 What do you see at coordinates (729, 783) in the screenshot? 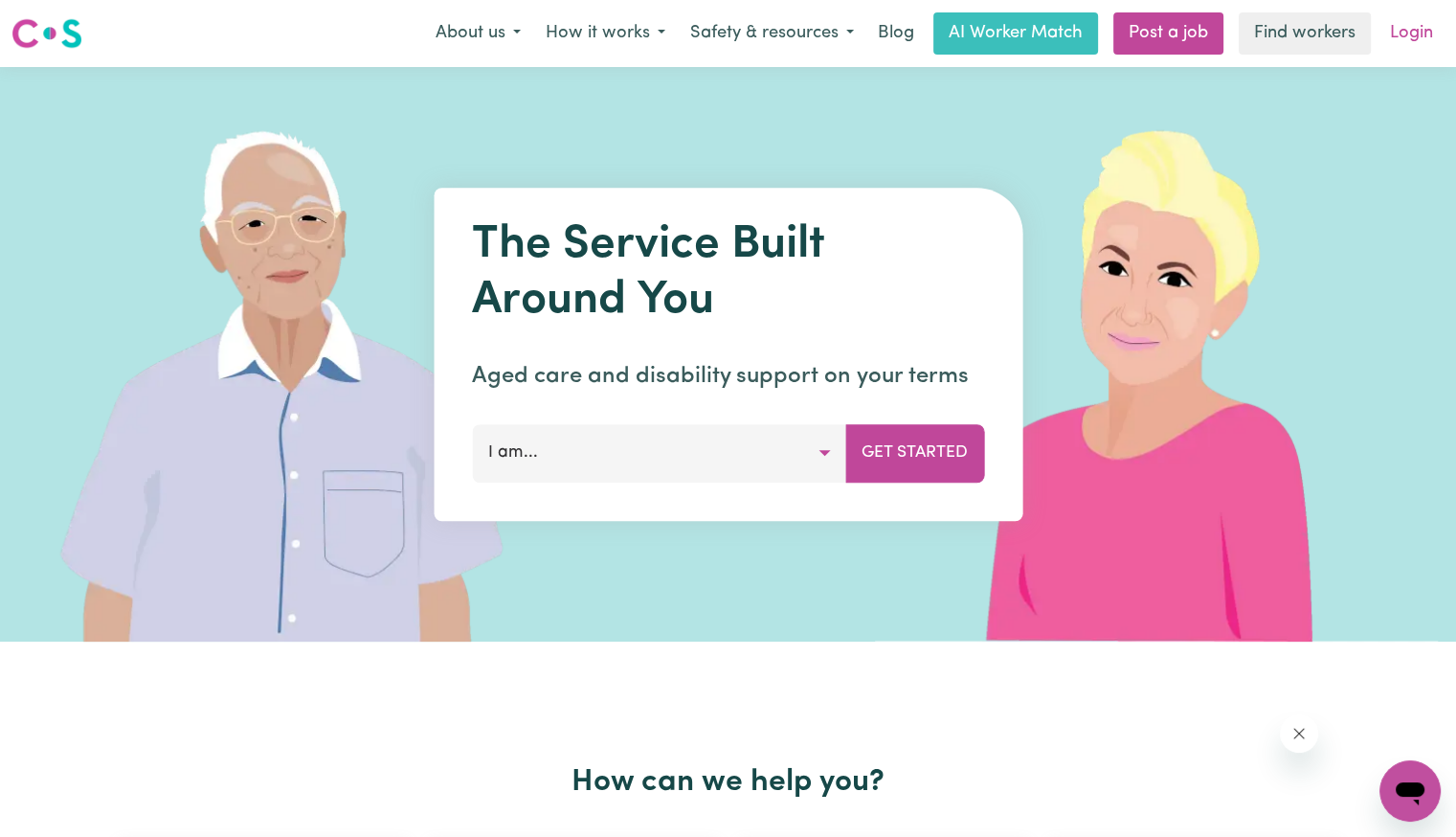
I see `h2: How can we help you?` at bounding box center [729, 783].